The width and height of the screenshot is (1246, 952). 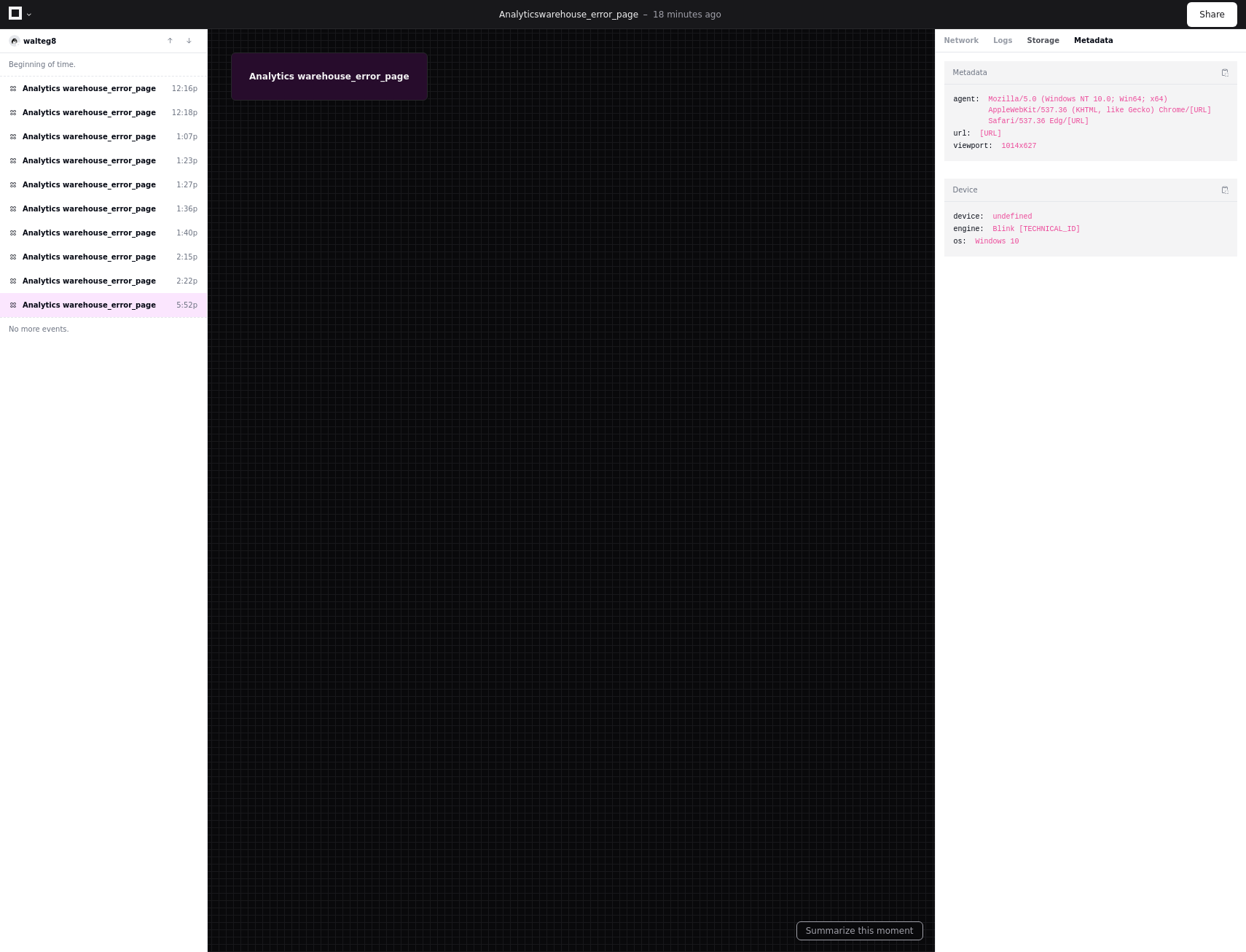 I want to click on img: 3.svg, so click(x=14, y=41).